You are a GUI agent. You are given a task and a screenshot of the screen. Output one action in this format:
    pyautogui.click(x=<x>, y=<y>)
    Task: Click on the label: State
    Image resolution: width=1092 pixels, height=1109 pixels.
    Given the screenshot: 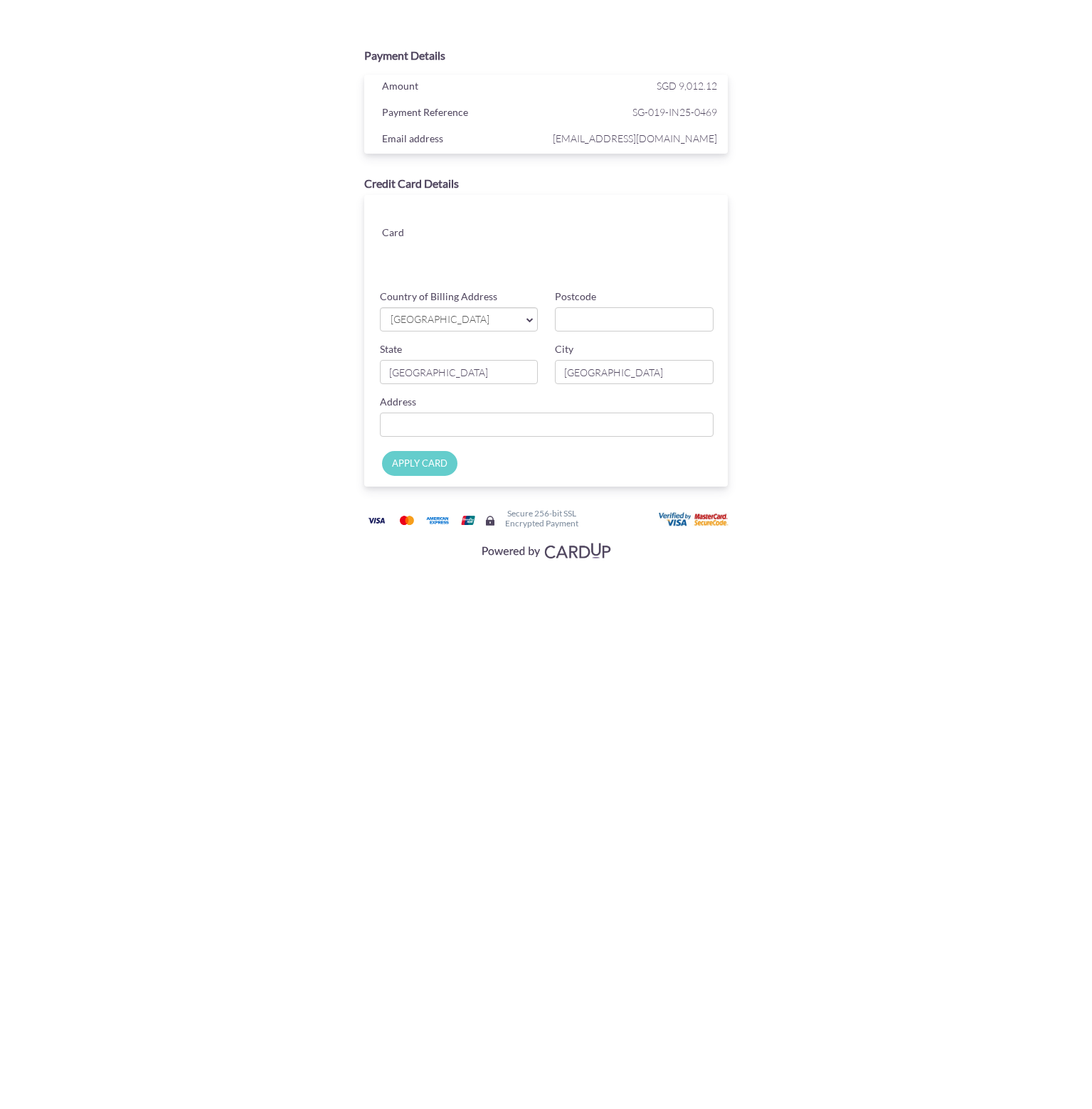 What is the action you would take?
    pyautogui.click(x=390, y=350)
    